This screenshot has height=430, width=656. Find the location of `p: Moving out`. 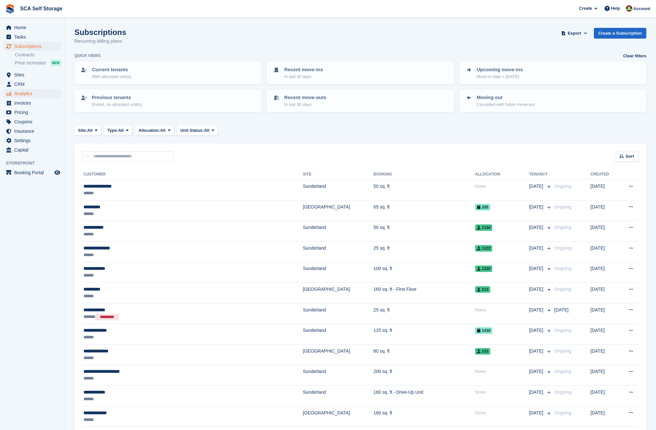

p: Moving out is located at coordinates (506, 97).